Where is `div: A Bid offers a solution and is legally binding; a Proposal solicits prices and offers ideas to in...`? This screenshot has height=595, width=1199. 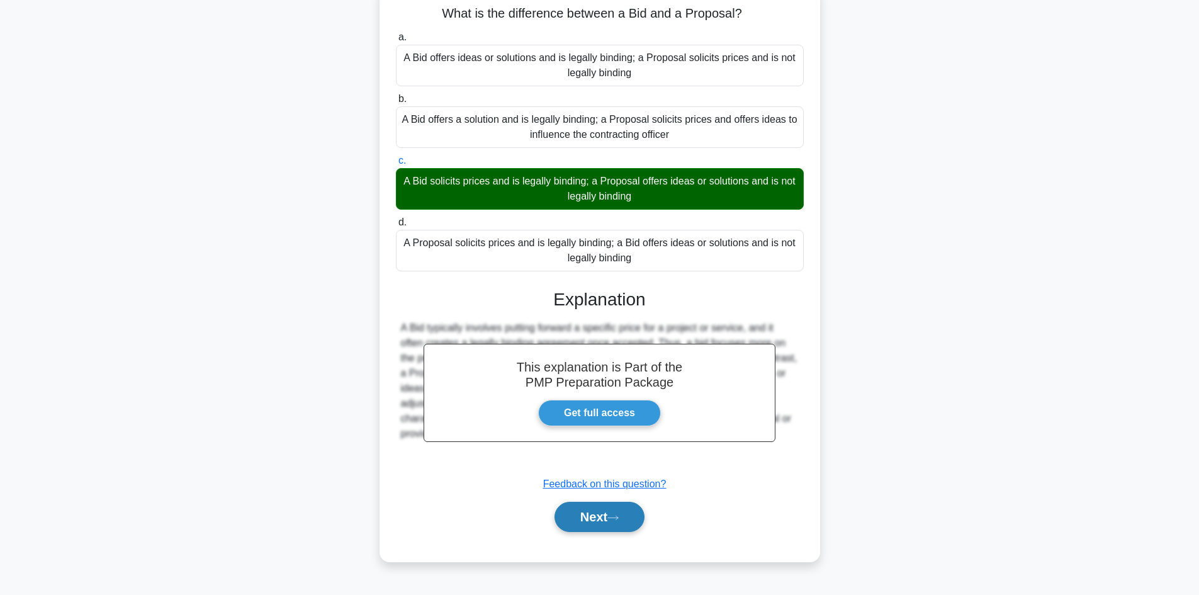 div: A Bid offers a solution and is legally binding; a Proposal solicits prices and offers ideas to in... is located at coordinates (600, 127).